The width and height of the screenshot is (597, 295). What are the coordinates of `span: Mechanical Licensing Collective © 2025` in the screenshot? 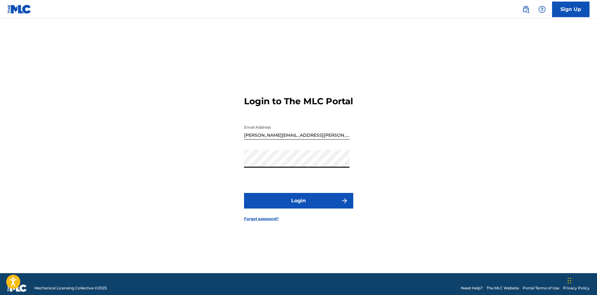 It's located at (71, 288).